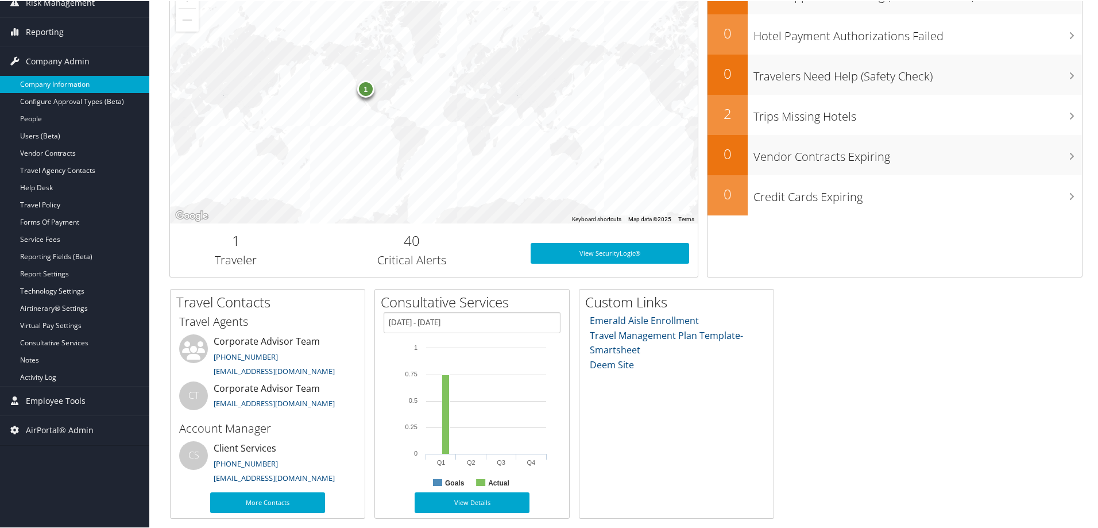 The width and height of the screenshot is (1098, 528). I want to click on text: Q3, so click(501, 461).